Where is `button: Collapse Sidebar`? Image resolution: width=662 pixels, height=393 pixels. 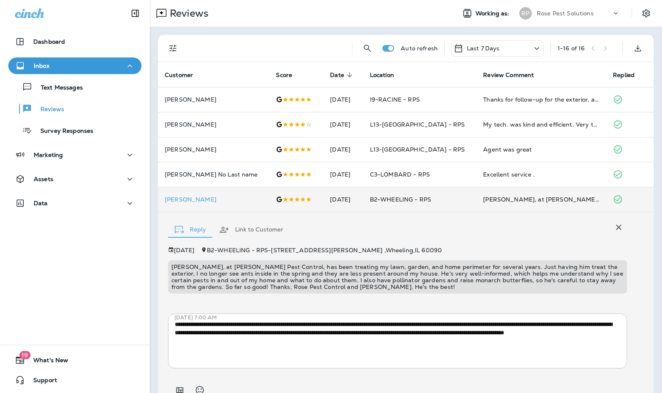 button: Collapse Sidebar is located at coordinates (135, 13).